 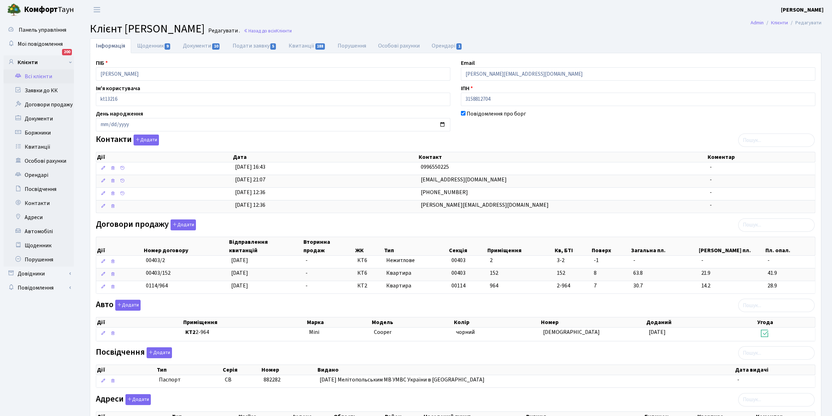 What do you see at coordinates (468, 246) in the screenshot?
I see `th: Секція` at bounding box center [468, 246].